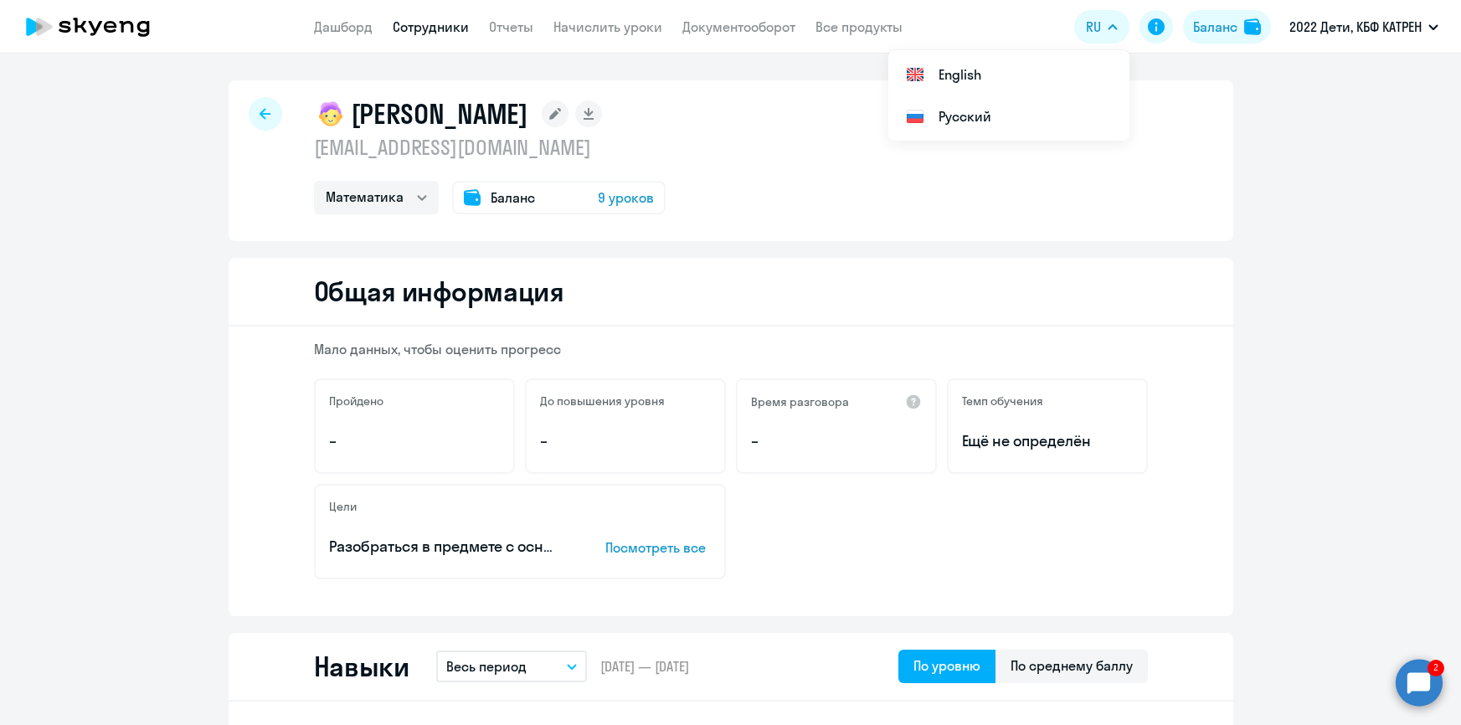 The height and width of the screenshot is (725, 1461). What do you see at coordinates (362, 666) in the screenshot?
I see `h2: Навыки` at bounding box center [362, 666].